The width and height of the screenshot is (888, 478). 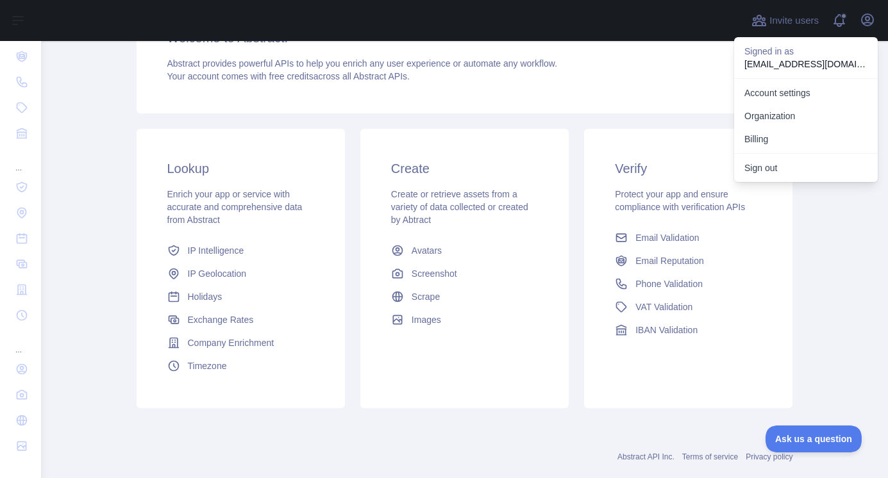 I want to click on a: IP Intelligence, so click(x=240, y=251).